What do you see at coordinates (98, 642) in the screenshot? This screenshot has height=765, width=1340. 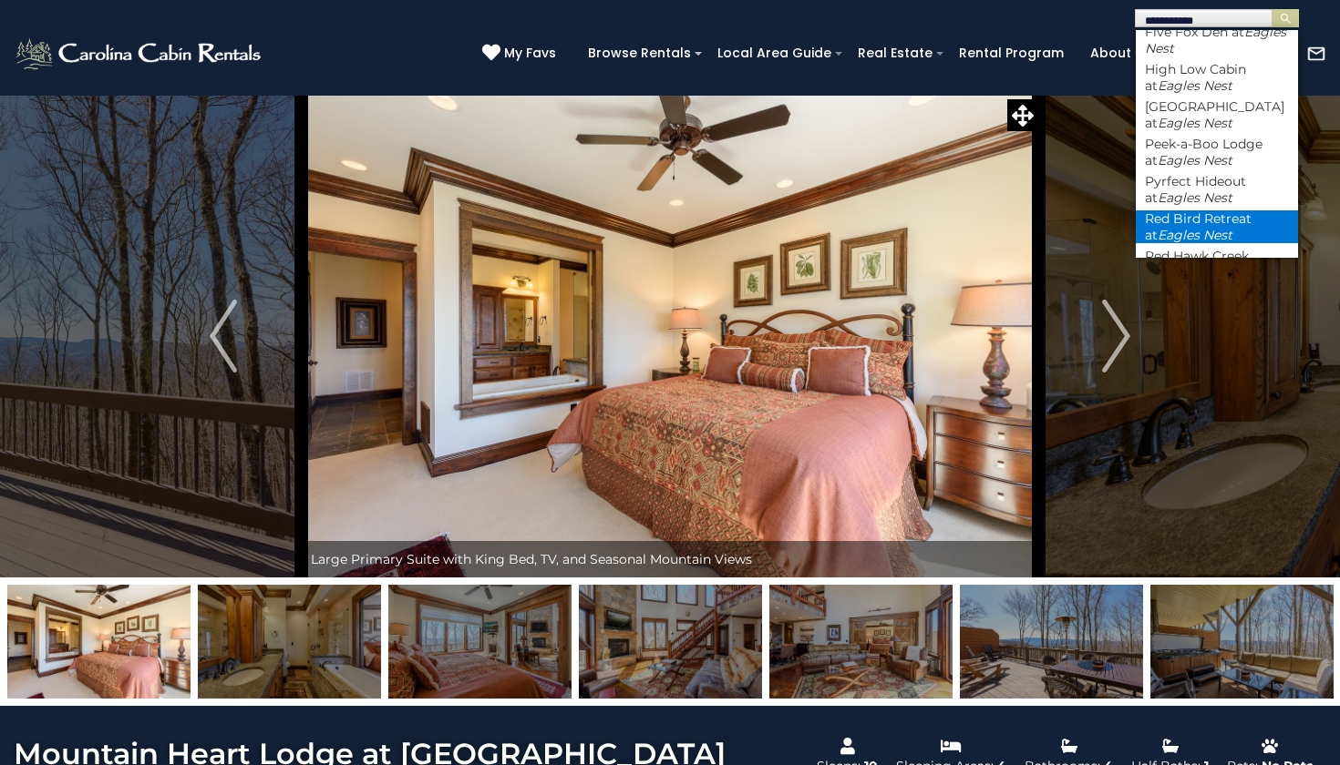 I see `img: 163263044` at bounding box center [98, 642].